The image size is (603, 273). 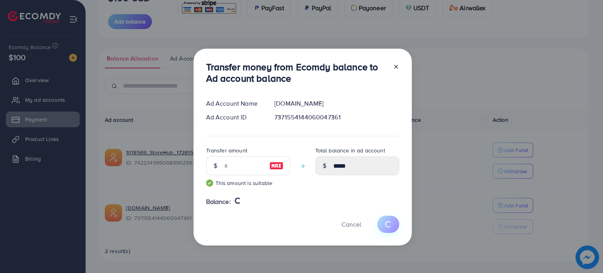 I want to click on span: Balance:, so click(x=218, y=201).